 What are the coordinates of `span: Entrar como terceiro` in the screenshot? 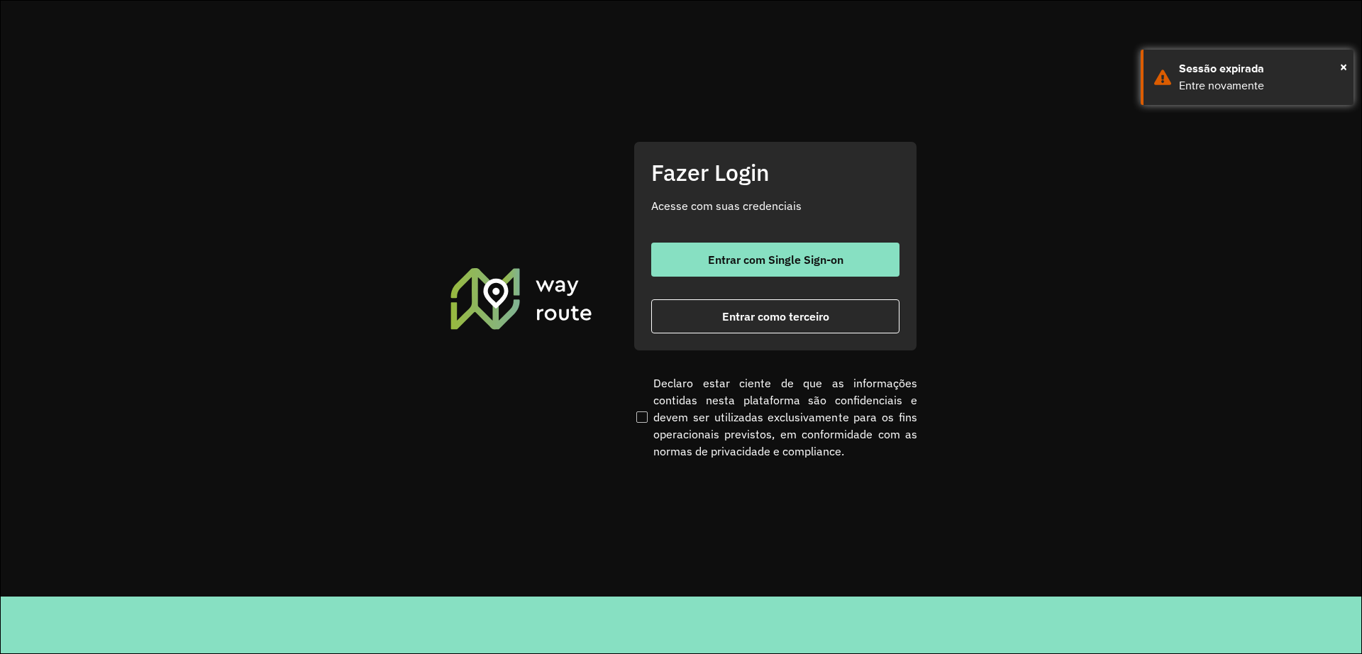 It's located at (776, 316).